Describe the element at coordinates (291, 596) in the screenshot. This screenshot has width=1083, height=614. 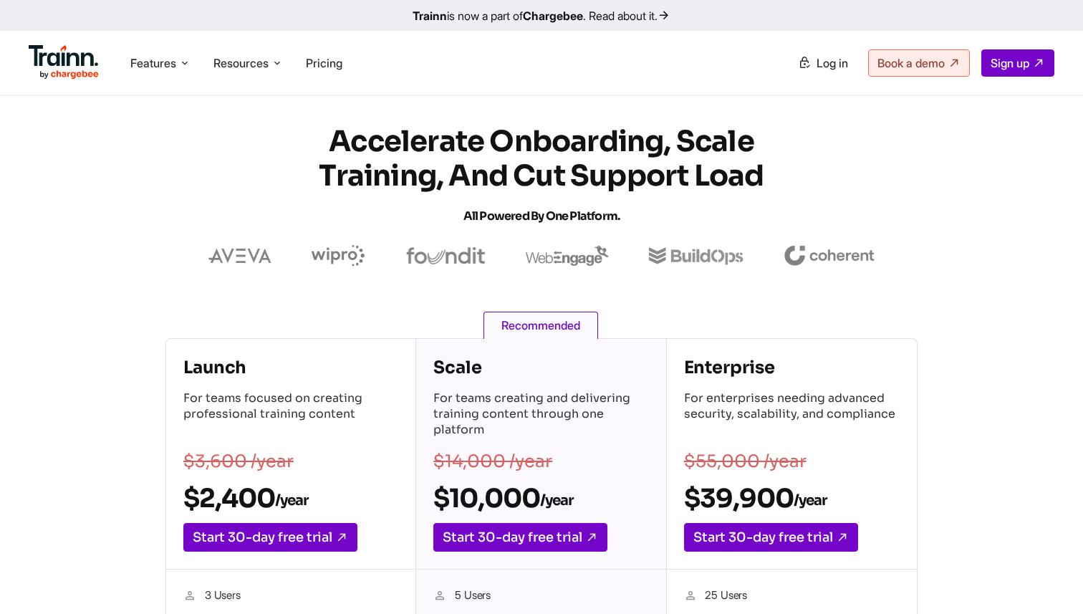
I see `li: 3 Users` at that location.